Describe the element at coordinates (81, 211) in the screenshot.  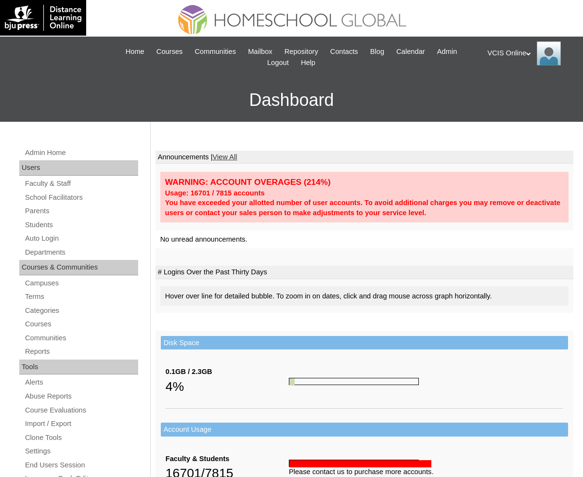
I see `a: Parents` at that location.